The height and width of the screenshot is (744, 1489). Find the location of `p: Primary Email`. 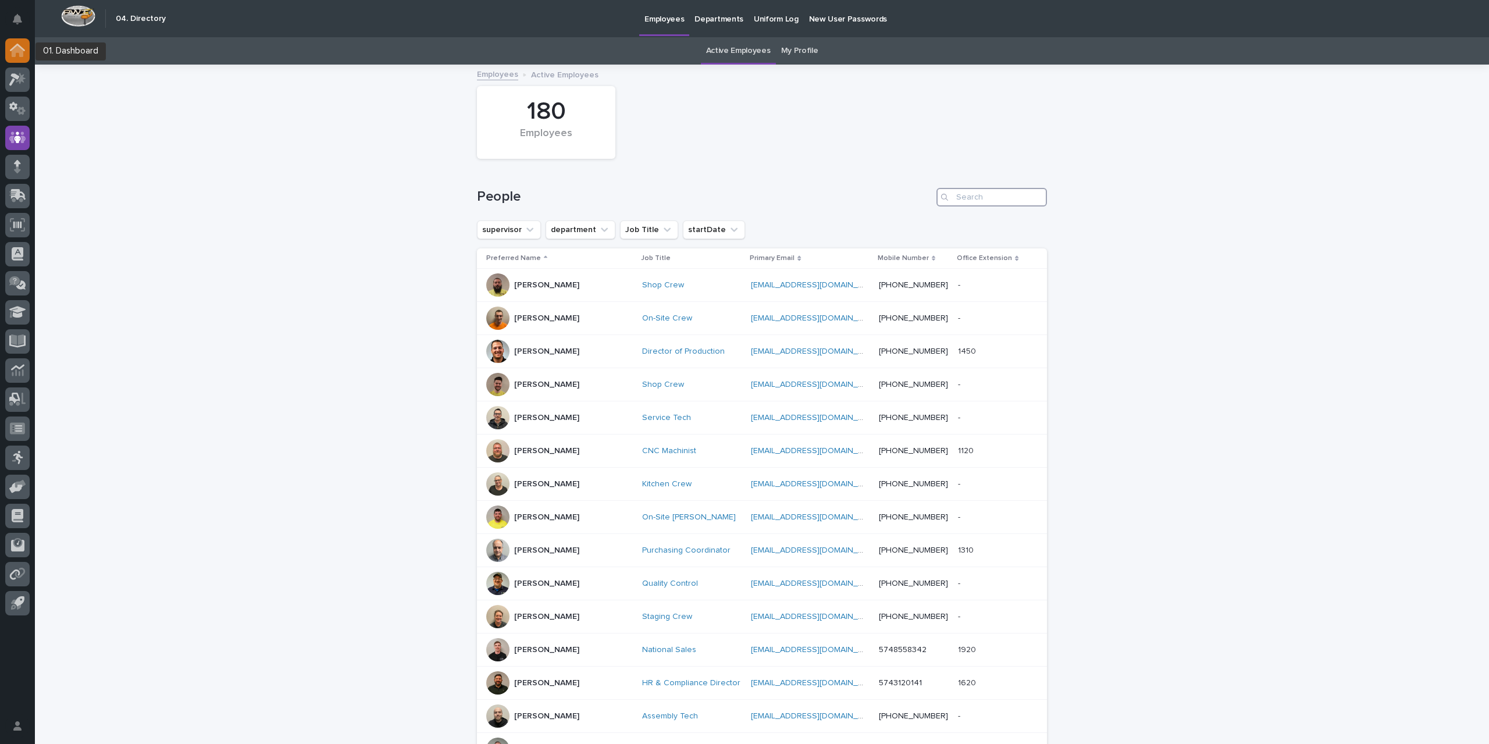

p: Primary Email is located at coordinates (772, 258).